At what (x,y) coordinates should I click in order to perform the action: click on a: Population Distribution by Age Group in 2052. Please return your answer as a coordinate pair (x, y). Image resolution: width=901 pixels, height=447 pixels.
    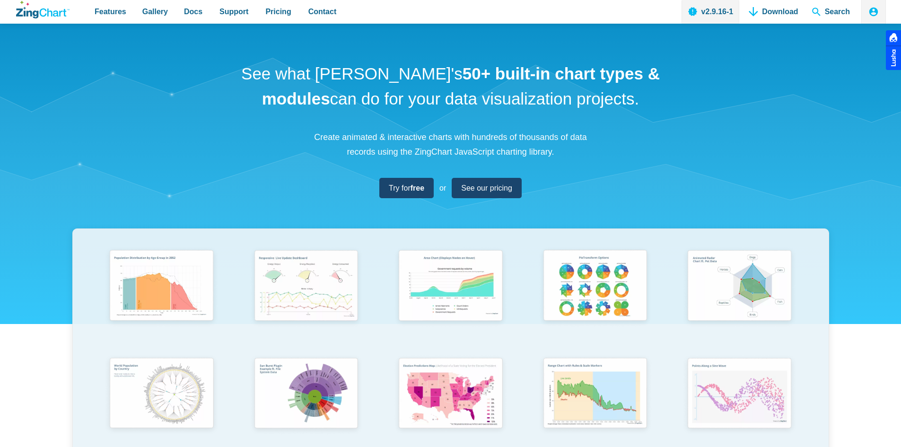
    Looking at the image, I should click on (162, 299).